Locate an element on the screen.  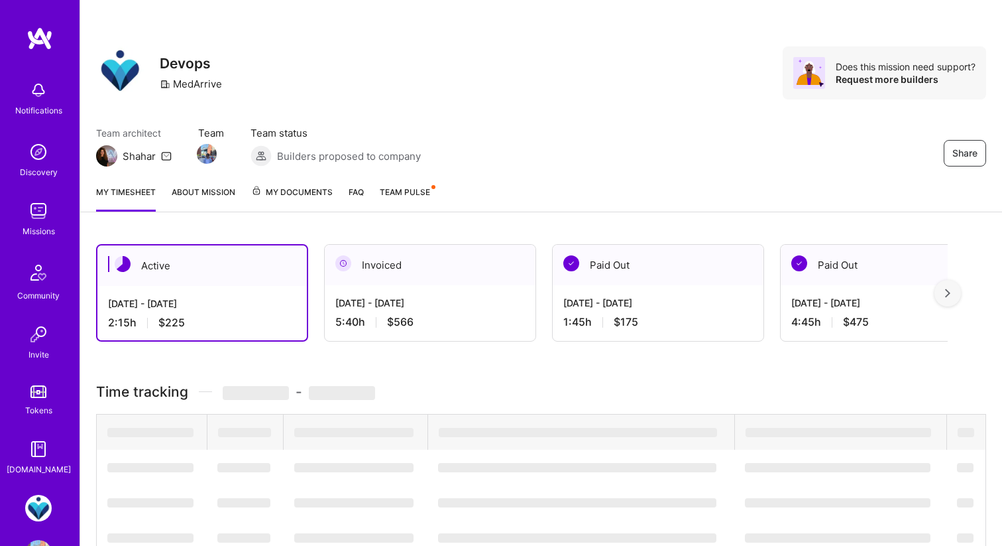
span: Team architect is located at coordinates (134, 133).